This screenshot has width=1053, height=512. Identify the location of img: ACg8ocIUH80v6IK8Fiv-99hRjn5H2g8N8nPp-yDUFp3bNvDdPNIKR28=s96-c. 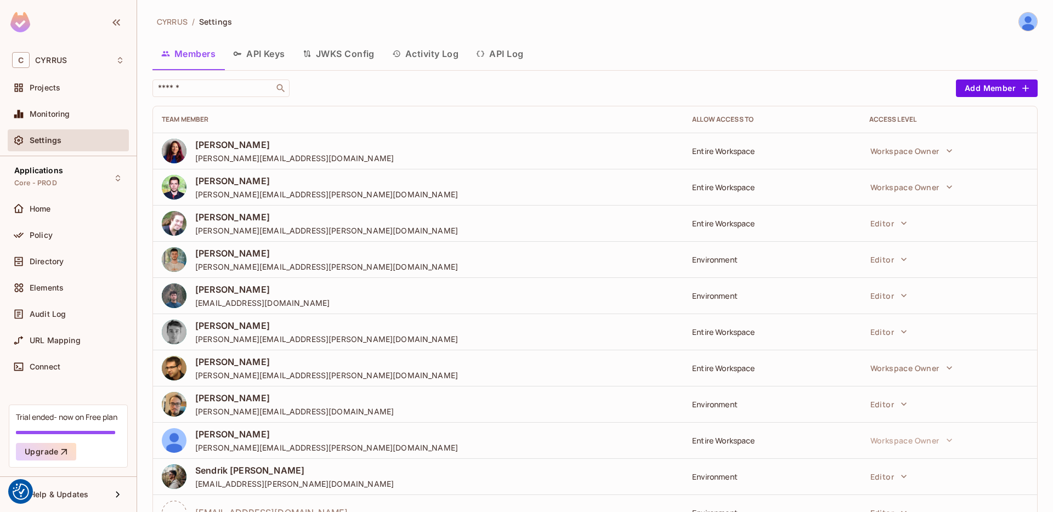
(174, 476).